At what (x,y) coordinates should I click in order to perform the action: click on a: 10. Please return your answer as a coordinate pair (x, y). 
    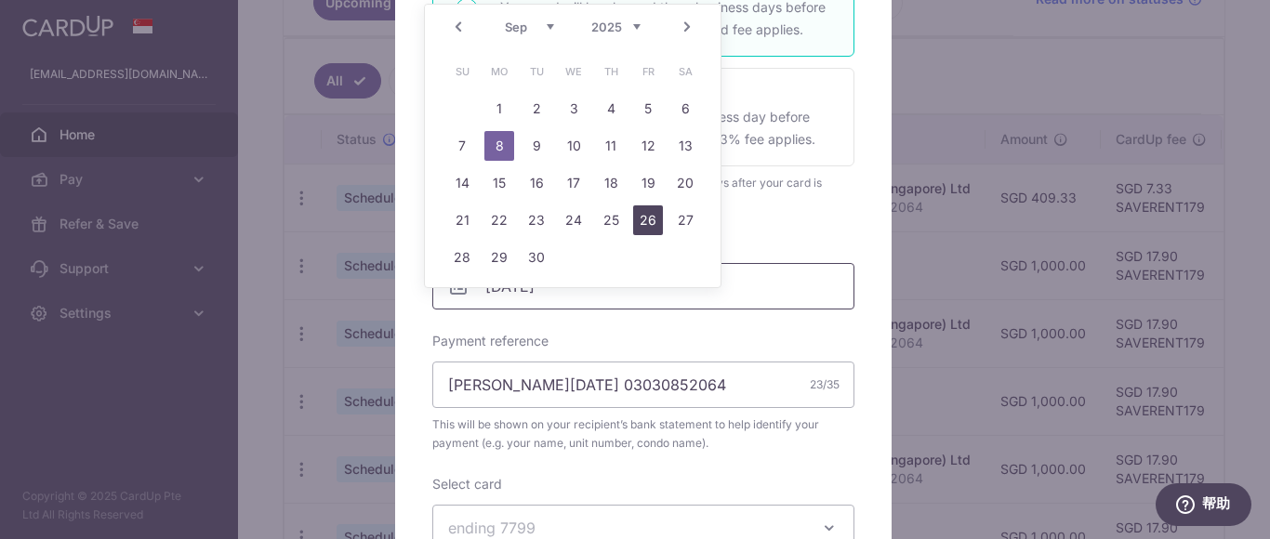
    Looking at the image, I should click on (574, 146).